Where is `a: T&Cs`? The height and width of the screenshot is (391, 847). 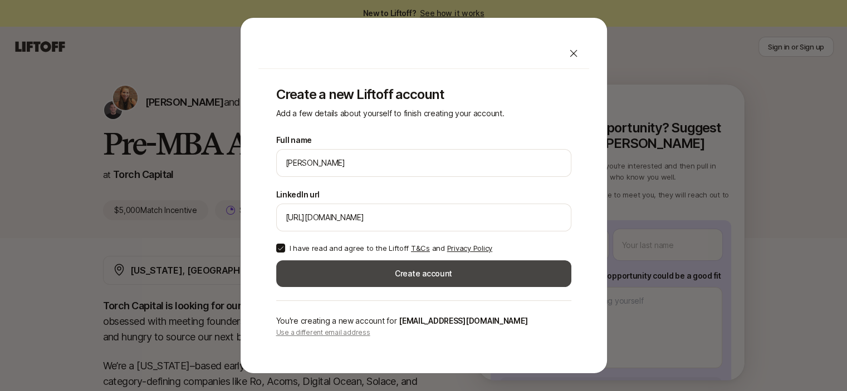 a: T&Cs is located at coordinates (420, 248).